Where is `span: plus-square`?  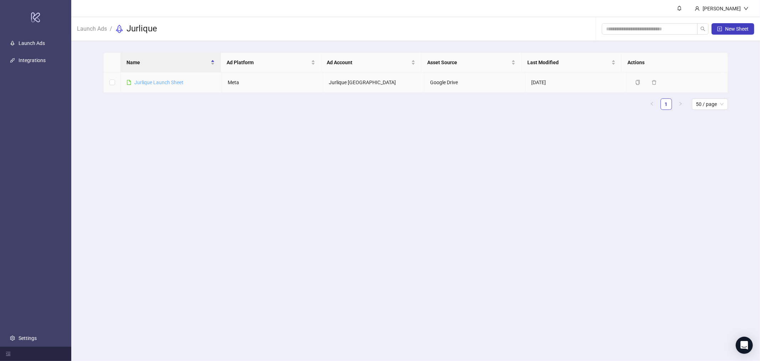
span: plus-square is located at coordinates (720, 29).